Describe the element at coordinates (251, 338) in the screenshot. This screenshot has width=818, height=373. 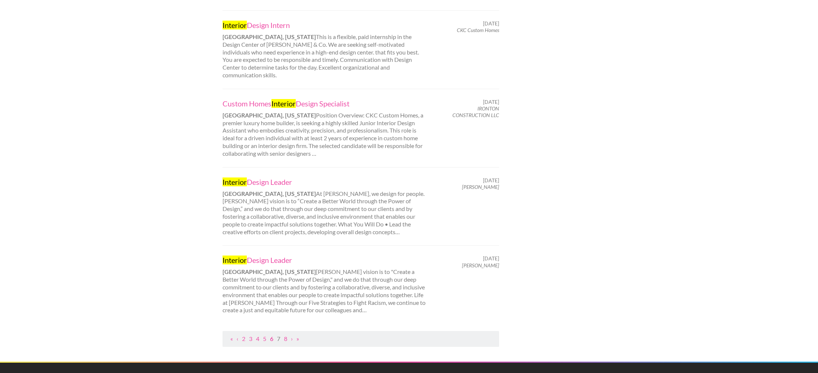
I see `a: Page 3` at that location.